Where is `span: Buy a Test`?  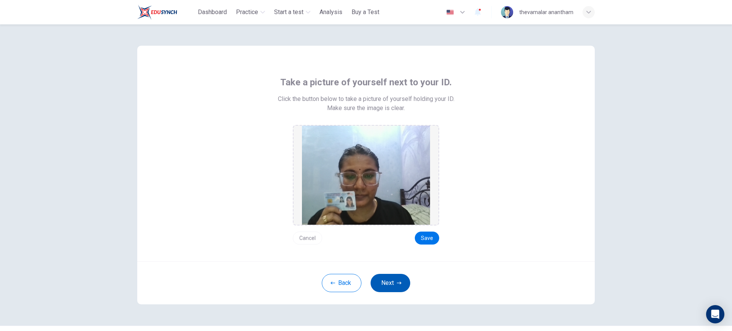
span: Buy a Test is located at coordinates (365, 12).